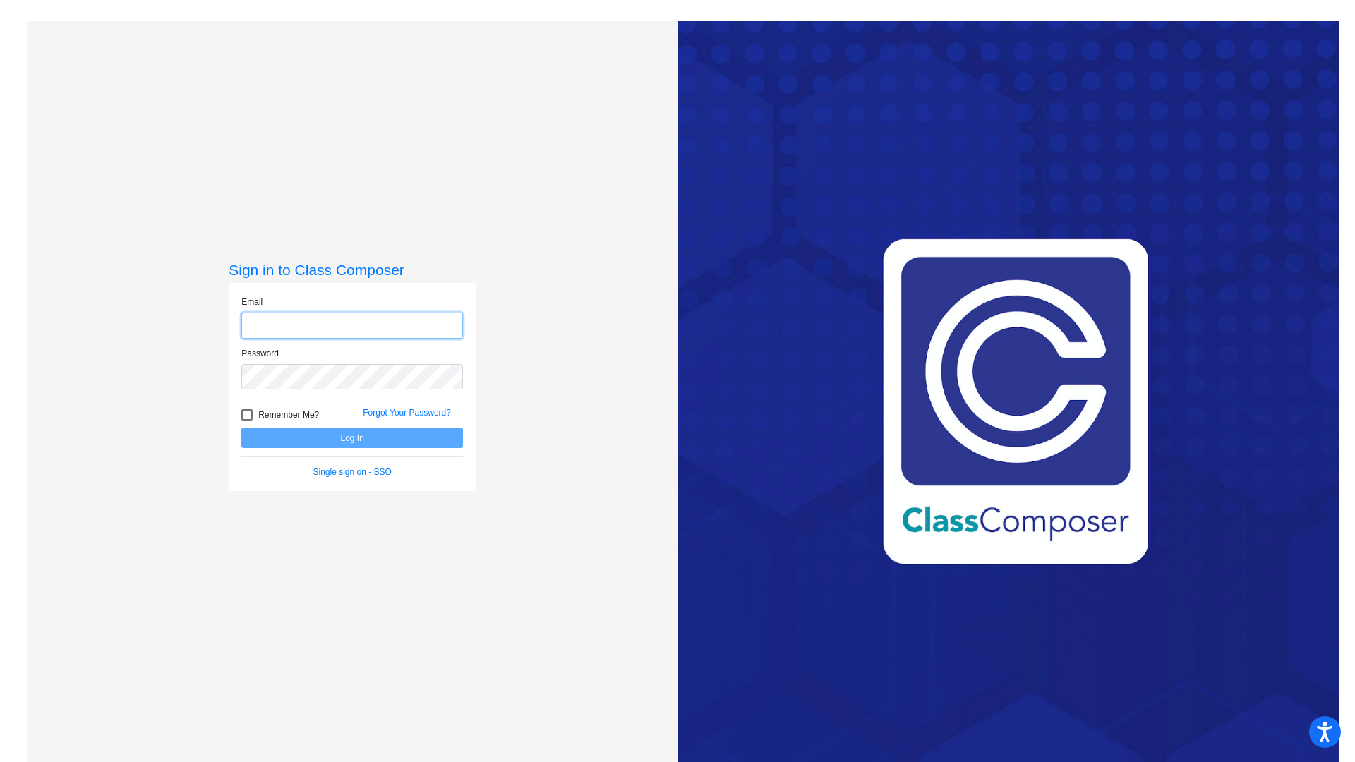  I want to click on a: Forgot Your Password?, so click(407, 413).